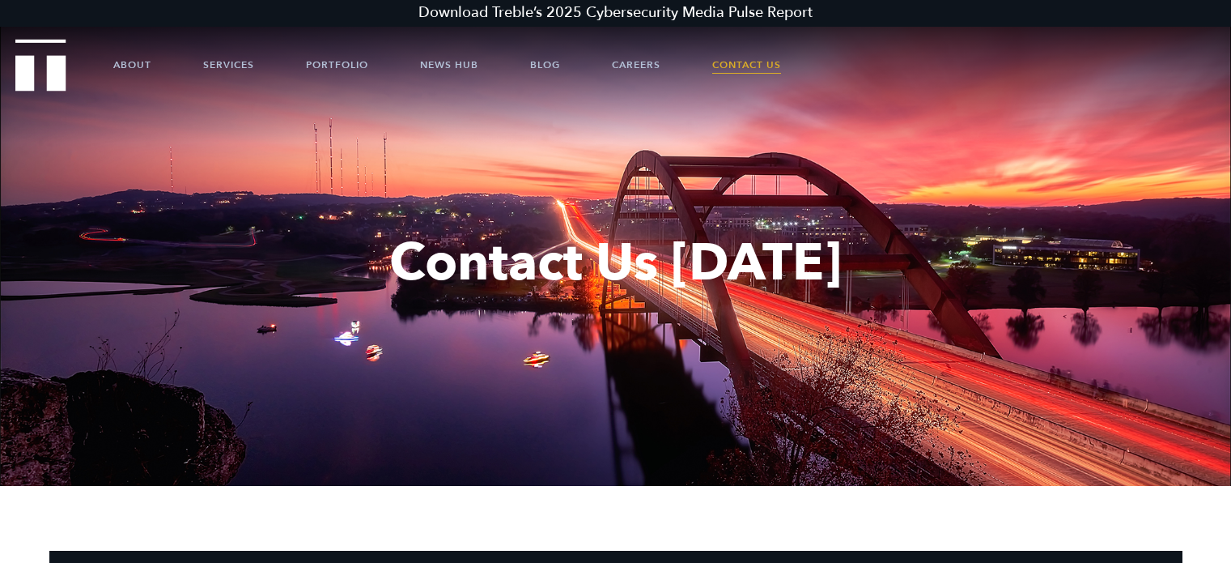 The image size is (1231, 563). What do you see at coordinates (40, 65) in the screenshot?
I see `a: Treble Homepage` at bounding box center [40, 65].